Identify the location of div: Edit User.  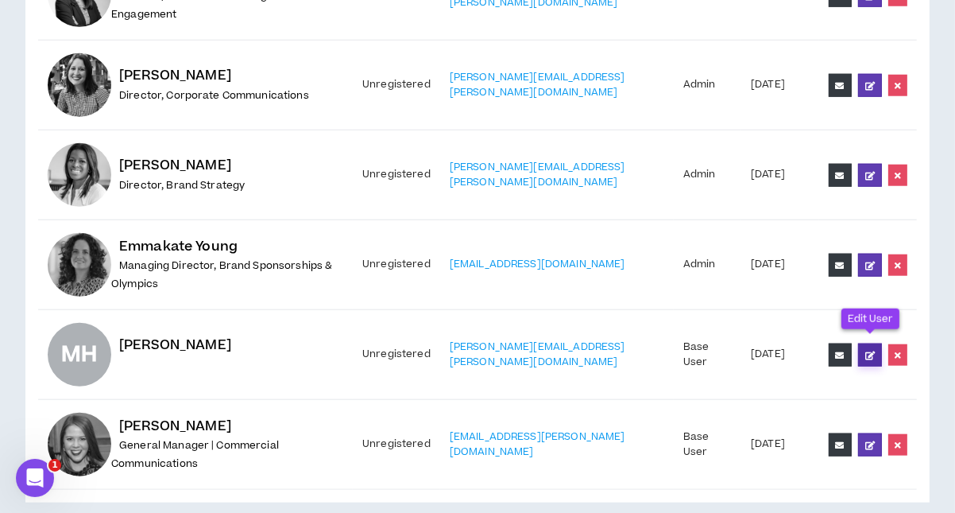
(870, 319).